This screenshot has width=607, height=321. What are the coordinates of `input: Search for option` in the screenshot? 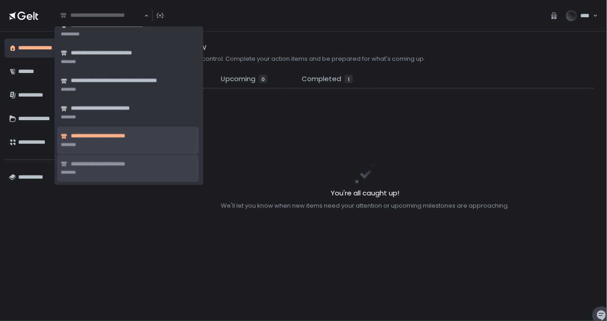 It's located at (102, 16).